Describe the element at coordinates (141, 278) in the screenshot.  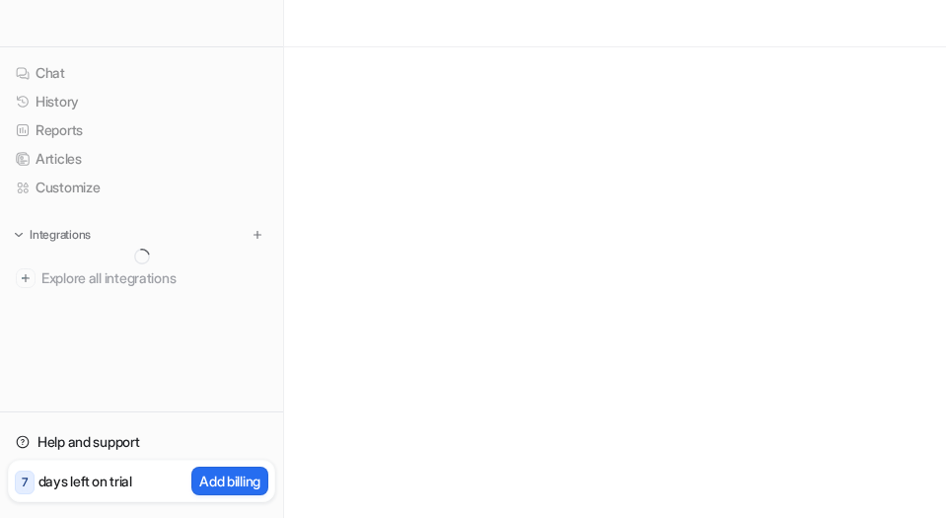
I see `a: Explore all integrations` at that location.